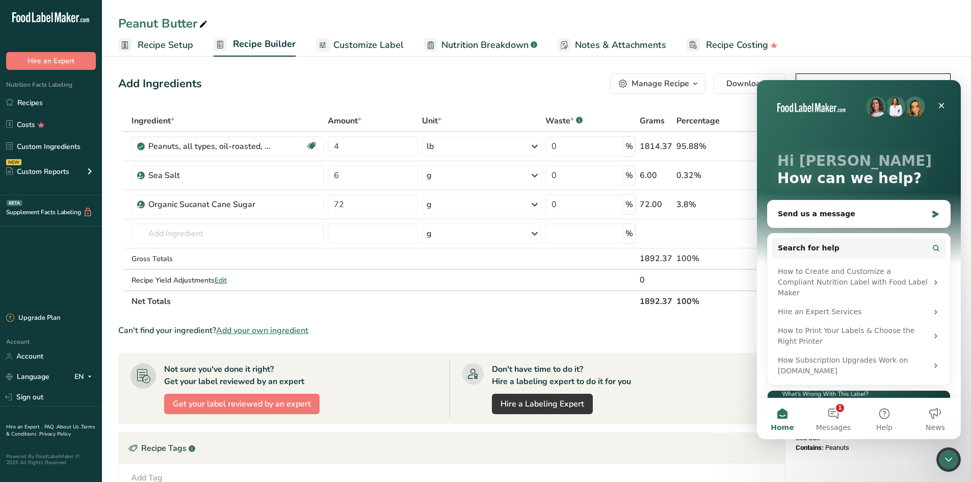  Describe the element at coordinates (234, 375) in the screenshot. I see `div: Not sure you've done it right? Get your label reviewed by an expert` at that location.